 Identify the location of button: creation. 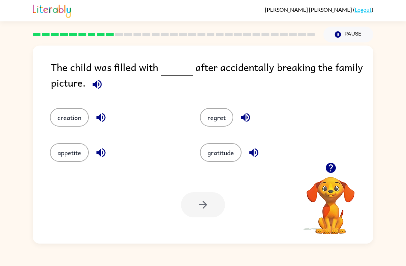
(69, 117).